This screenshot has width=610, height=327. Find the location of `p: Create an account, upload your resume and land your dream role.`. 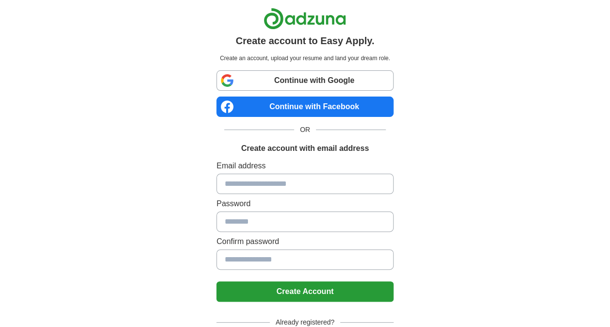

p: Create an account, upload your resume and land your dream role. is located at coordinates (305, 58).